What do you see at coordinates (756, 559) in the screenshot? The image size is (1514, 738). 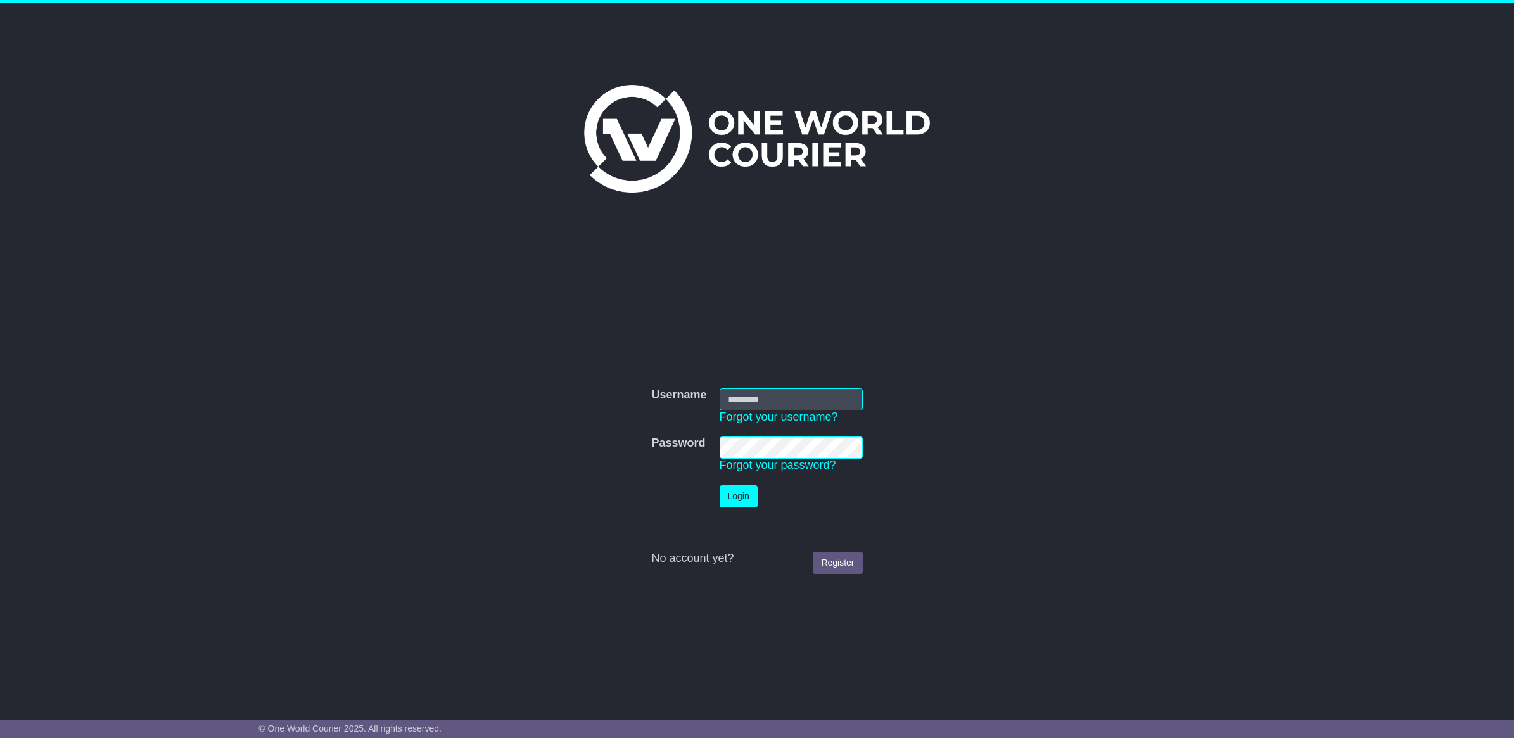 I see `div: No account yet?` at bounding box center [756, 559].